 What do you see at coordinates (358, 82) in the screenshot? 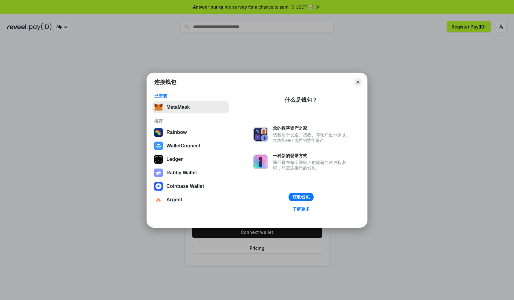
I see `button: Close` at bounding box center [358, 82].